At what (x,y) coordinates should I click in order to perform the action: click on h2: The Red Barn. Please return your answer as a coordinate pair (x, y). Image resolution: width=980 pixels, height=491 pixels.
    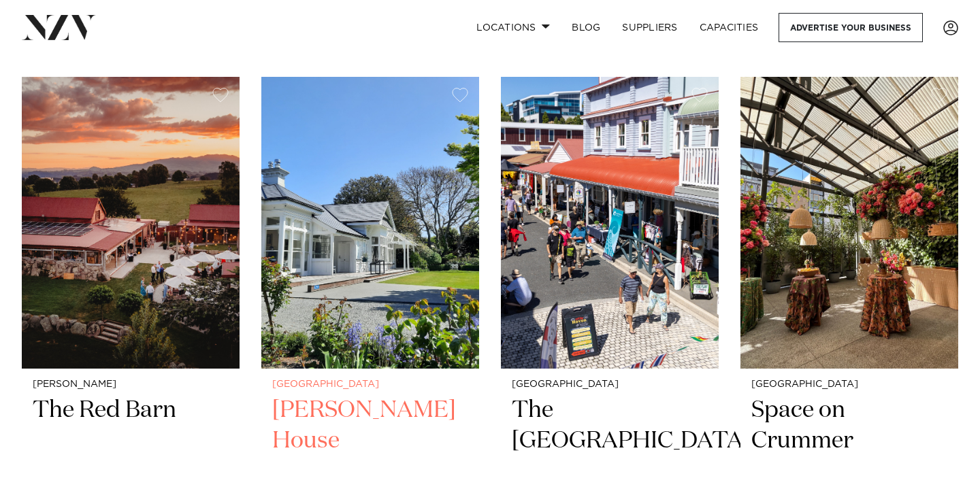
    Looking at the image, I should click on (131, 441).